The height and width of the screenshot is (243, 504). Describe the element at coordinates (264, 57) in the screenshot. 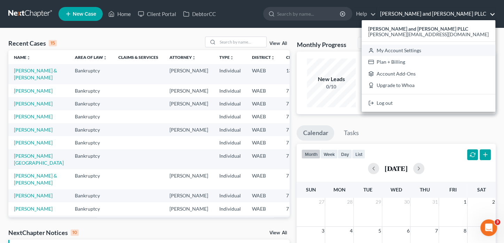

I see `a: Districtunfold_more` at that location.